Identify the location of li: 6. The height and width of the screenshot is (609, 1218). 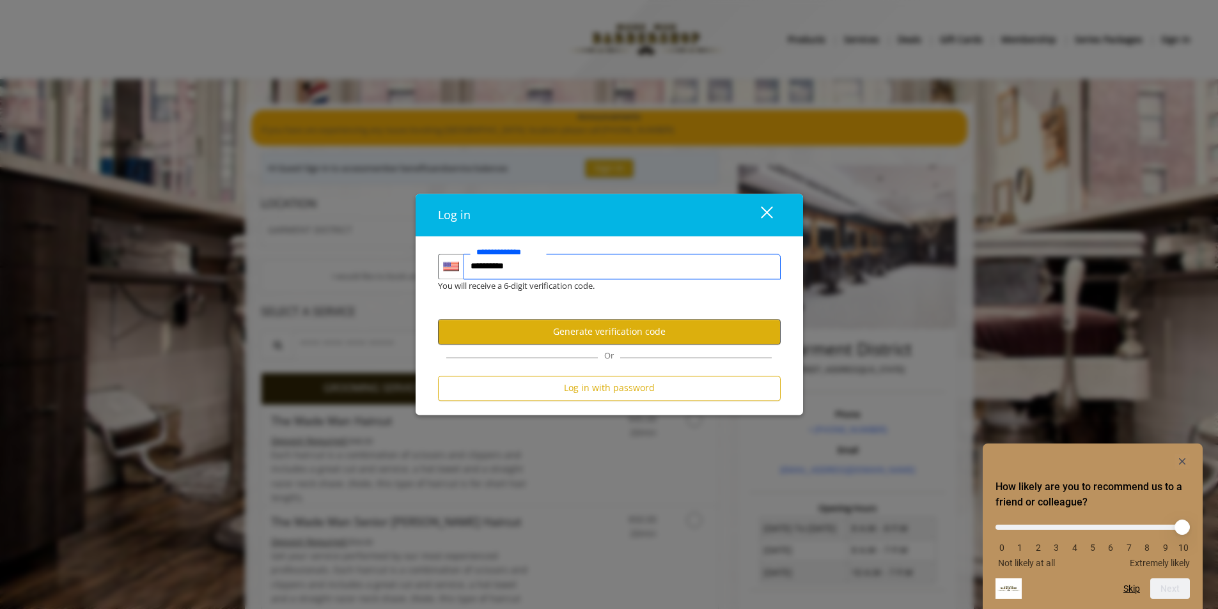
(1110, 548).